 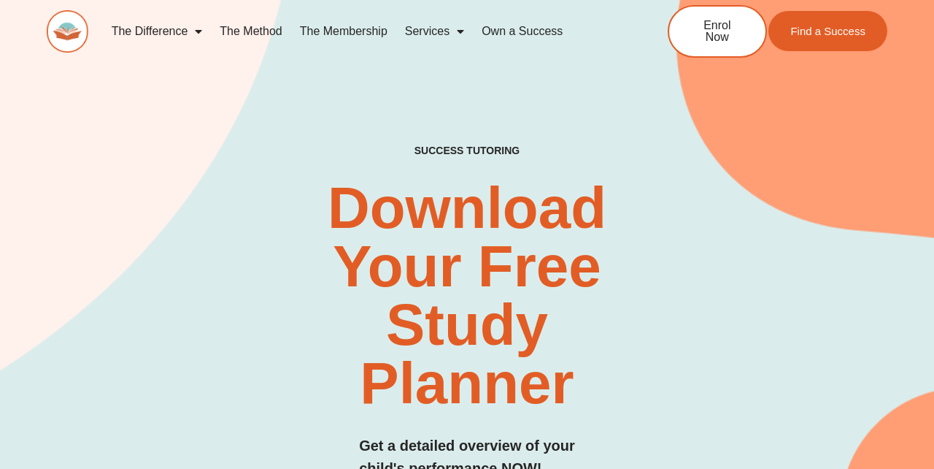 What do you see at coordinates (250, 31) in the screenshot?
I see `a: The Method` at bounding box center [250, 31].